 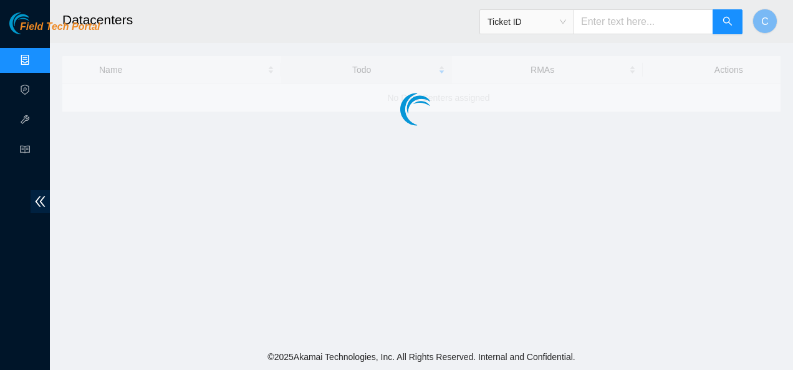 I want to click on span: search, so click(x=728, y=22).